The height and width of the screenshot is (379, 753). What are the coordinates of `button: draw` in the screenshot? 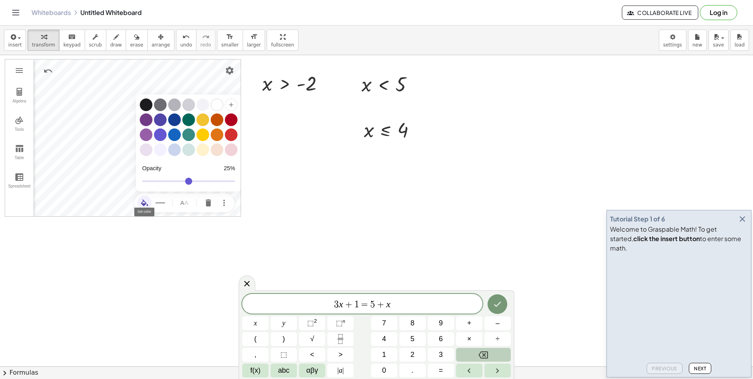 It's located at (116, 40).